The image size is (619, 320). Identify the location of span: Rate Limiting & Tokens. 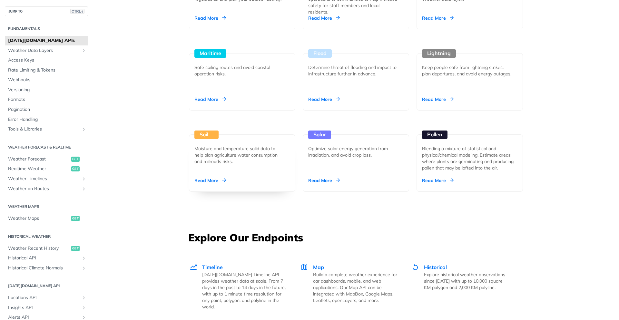
(47, 70).